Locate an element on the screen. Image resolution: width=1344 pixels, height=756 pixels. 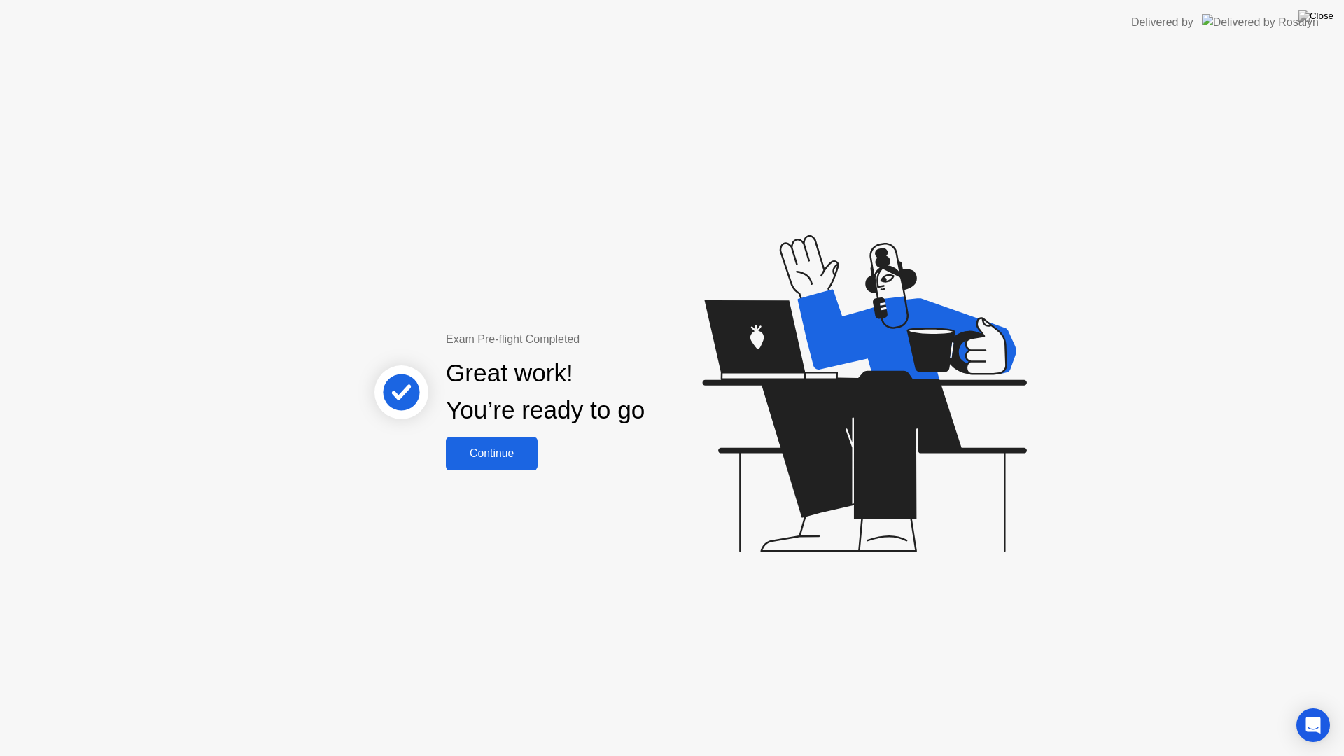
div: Exam Pre-flight Completed is located at coordinates (590, 339).